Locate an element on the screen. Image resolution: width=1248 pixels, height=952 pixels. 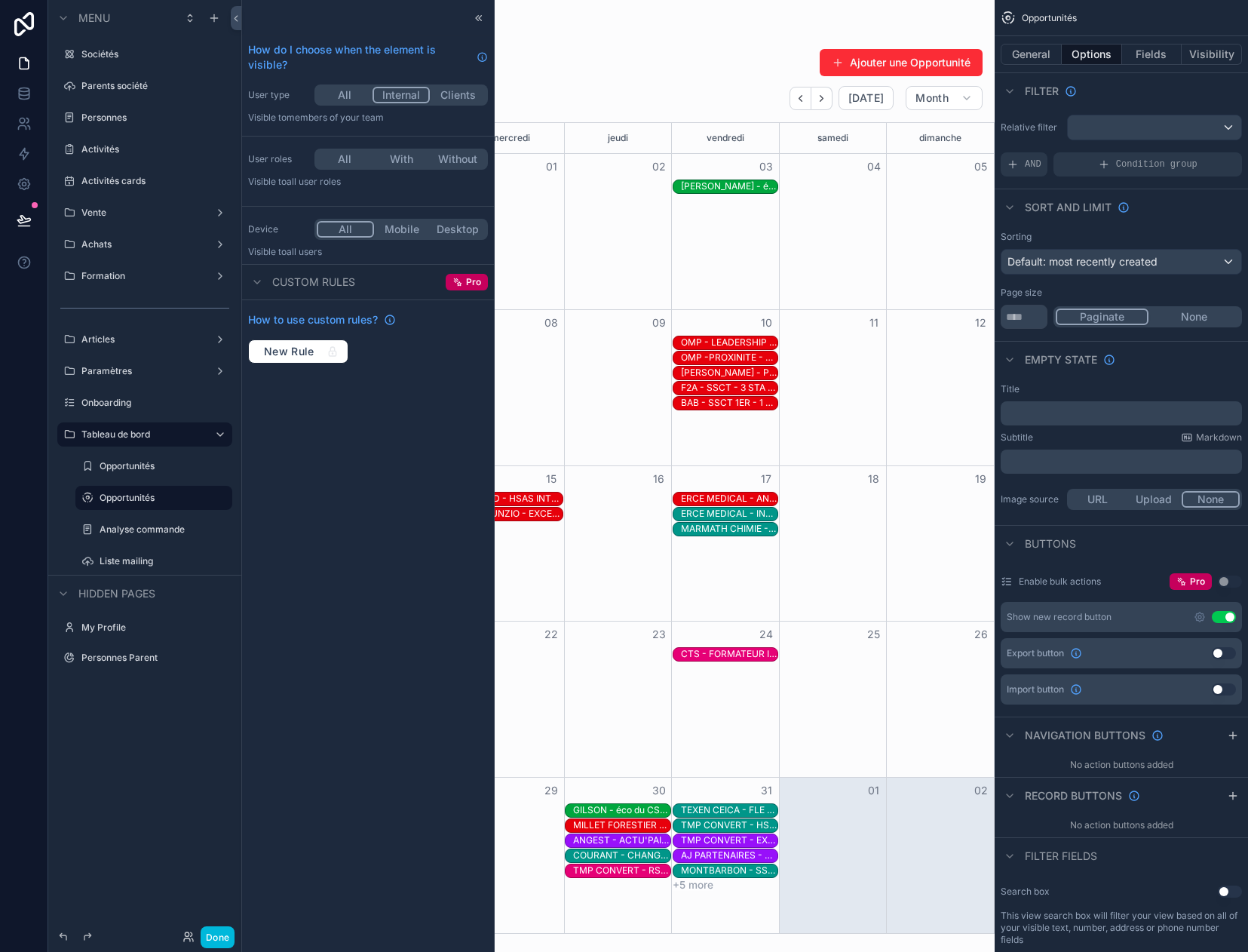
label: Title is located at coordinates (1010, 390).